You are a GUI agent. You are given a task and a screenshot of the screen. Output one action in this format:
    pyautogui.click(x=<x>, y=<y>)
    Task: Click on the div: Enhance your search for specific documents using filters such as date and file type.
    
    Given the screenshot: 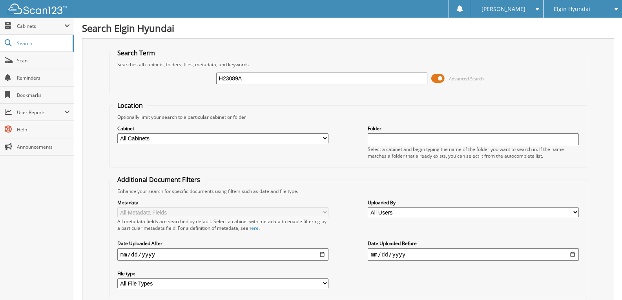 What is the action you would take?
    pyautogui.click(x=348, y=191)
    